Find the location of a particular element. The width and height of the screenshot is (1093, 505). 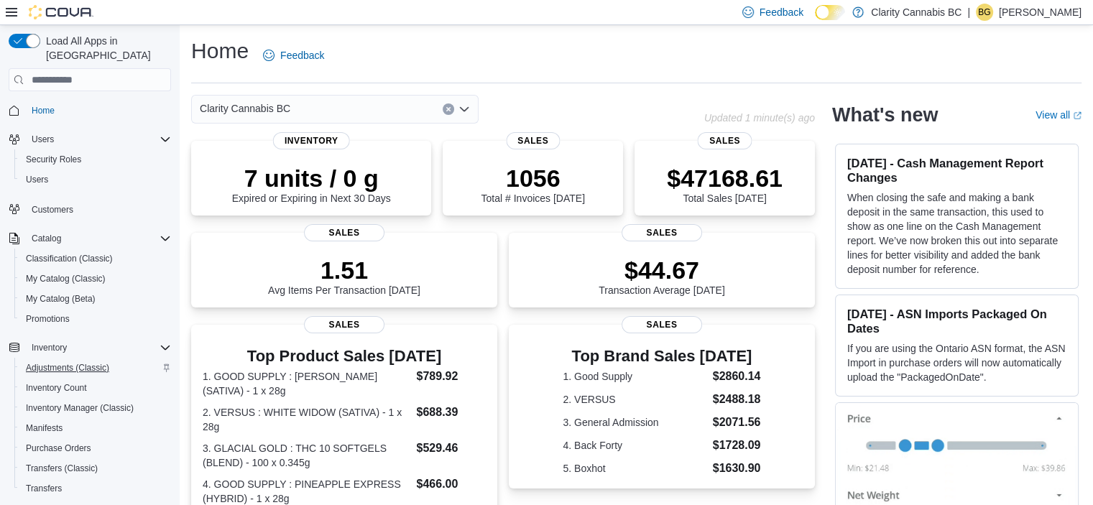

button: My Catalog (Beta) is located at coordinates (96, 299).